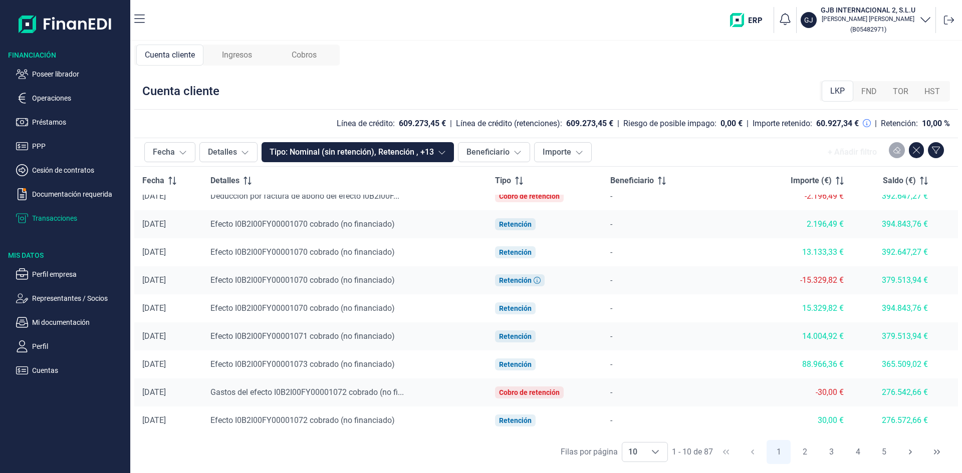  What do you see at coordinates (71, 122) in the screenshot?
I see `button: Préstamos` at bounding box center [71, 122].